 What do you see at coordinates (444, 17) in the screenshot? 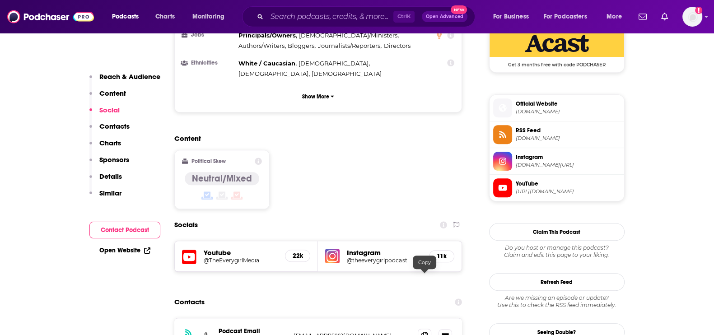
I see `button: Open AdvancedNew` at bounding box center [444, 17].